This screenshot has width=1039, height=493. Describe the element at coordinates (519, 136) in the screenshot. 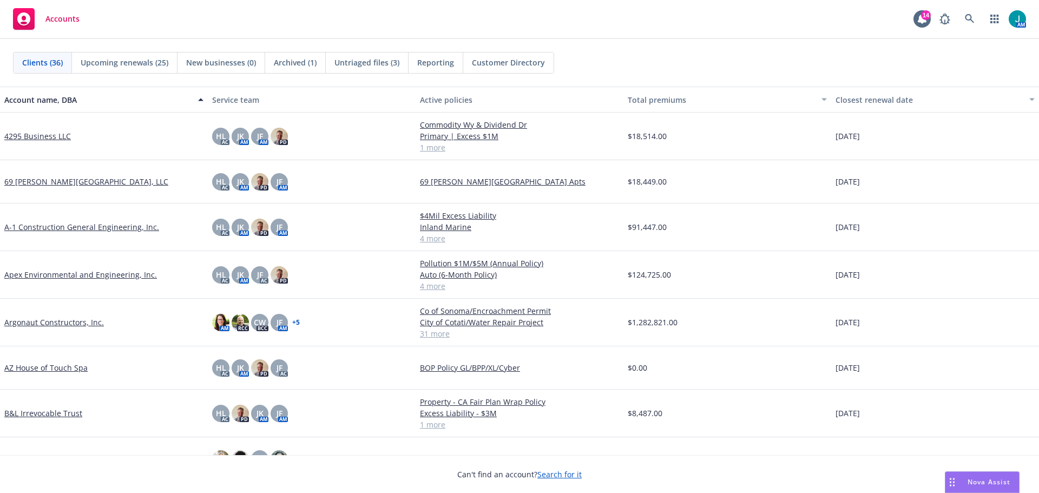

I see `a: Primary | Excess $1M` at that location.